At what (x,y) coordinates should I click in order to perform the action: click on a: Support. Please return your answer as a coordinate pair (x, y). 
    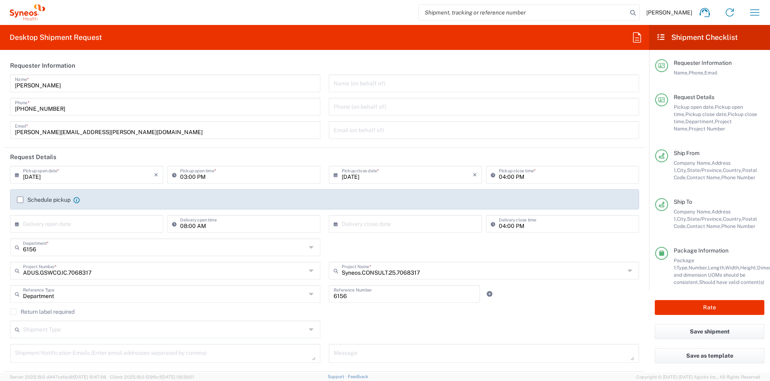
    Looking at the image, I should click on (338, 377).